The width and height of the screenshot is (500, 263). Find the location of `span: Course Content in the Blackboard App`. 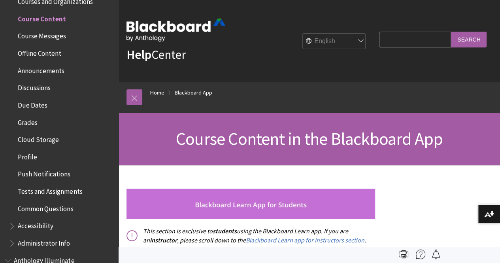

span: Course Content in the Blackboard App is located at coordinates (309, 138).